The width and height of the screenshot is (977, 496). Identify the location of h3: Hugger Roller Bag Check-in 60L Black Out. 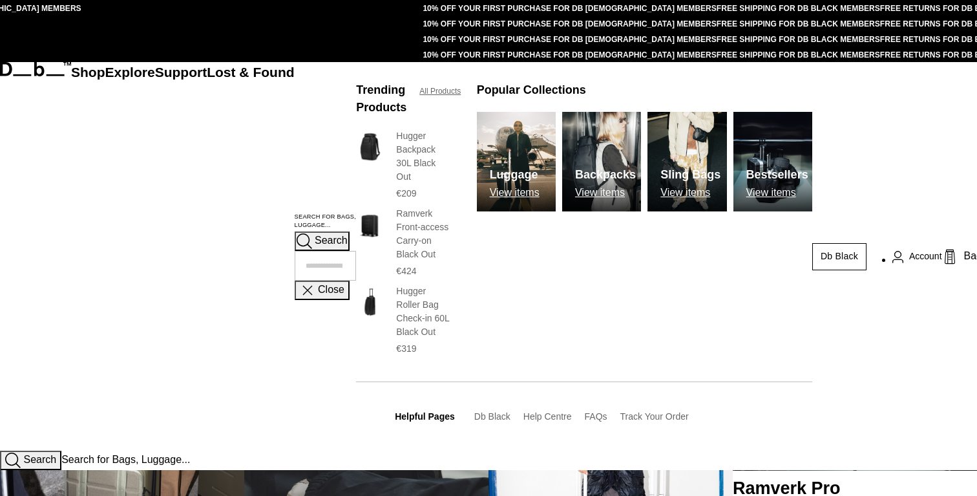
(423, 312).